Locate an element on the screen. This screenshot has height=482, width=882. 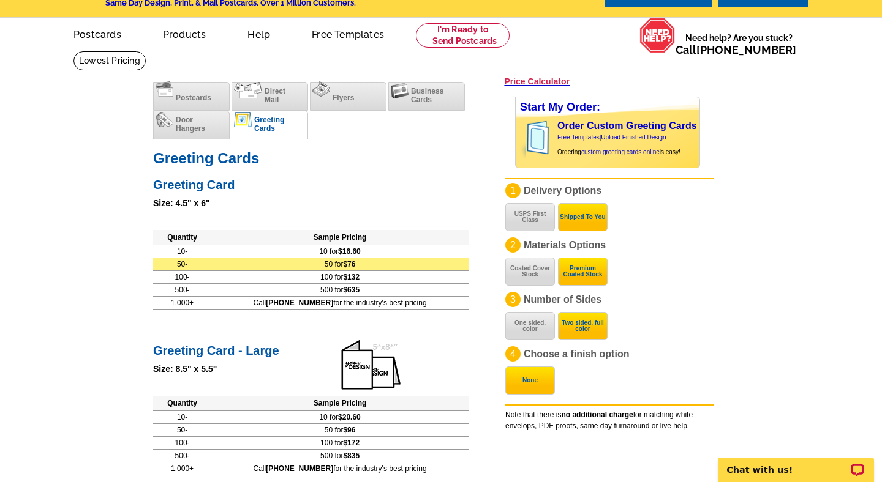
div: Note that there is for matching white envelops, PDF proofs, same day turnaround or live help. is located at coordinates (609, 418).